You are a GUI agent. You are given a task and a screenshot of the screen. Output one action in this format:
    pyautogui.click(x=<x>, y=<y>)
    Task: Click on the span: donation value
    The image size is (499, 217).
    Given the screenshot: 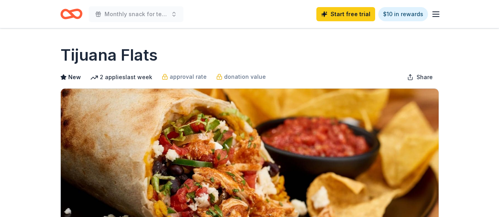 What is the action you would take?
    pyautogui.click(x=245, y=77)
    